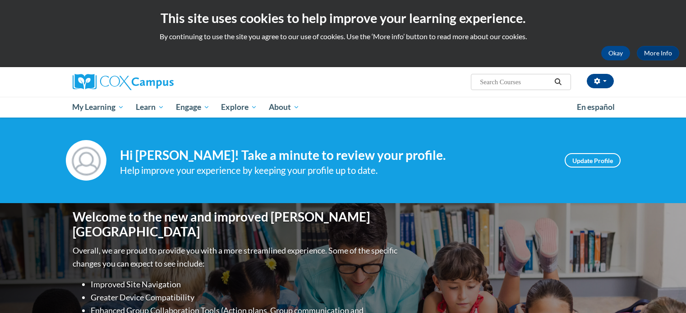  Describe the element at coordinates (193, 107) in the screenshot. I see `span: Engage` at that location.